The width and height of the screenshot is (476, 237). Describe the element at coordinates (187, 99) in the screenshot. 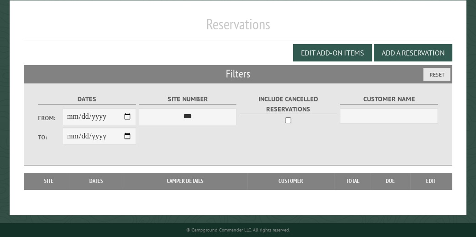

I see `label: Site Number` at that location.